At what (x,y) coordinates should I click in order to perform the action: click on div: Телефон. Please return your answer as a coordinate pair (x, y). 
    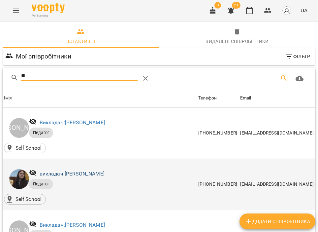
    Looking at the image, I should click on (208, 98).